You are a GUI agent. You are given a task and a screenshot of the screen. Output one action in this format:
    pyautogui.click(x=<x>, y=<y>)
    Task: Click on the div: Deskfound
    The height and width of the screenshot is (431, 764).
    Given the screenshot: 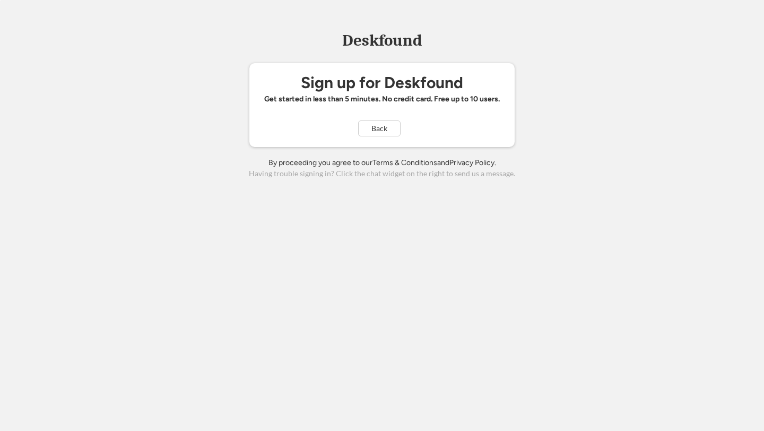 What is the action you would take?
    pyautogui.click(x=382, y=40)
    